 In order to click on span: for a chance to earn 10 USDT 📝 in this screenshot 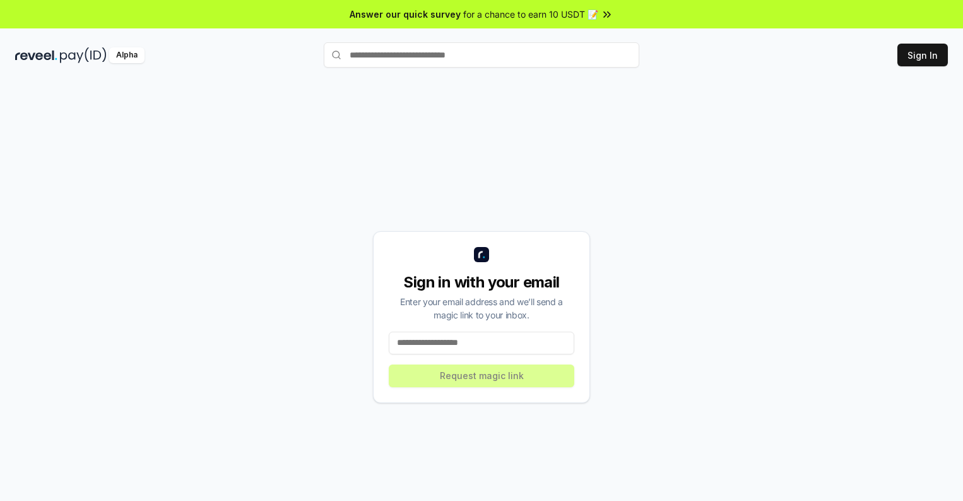, I will do `click(531, 14)`.